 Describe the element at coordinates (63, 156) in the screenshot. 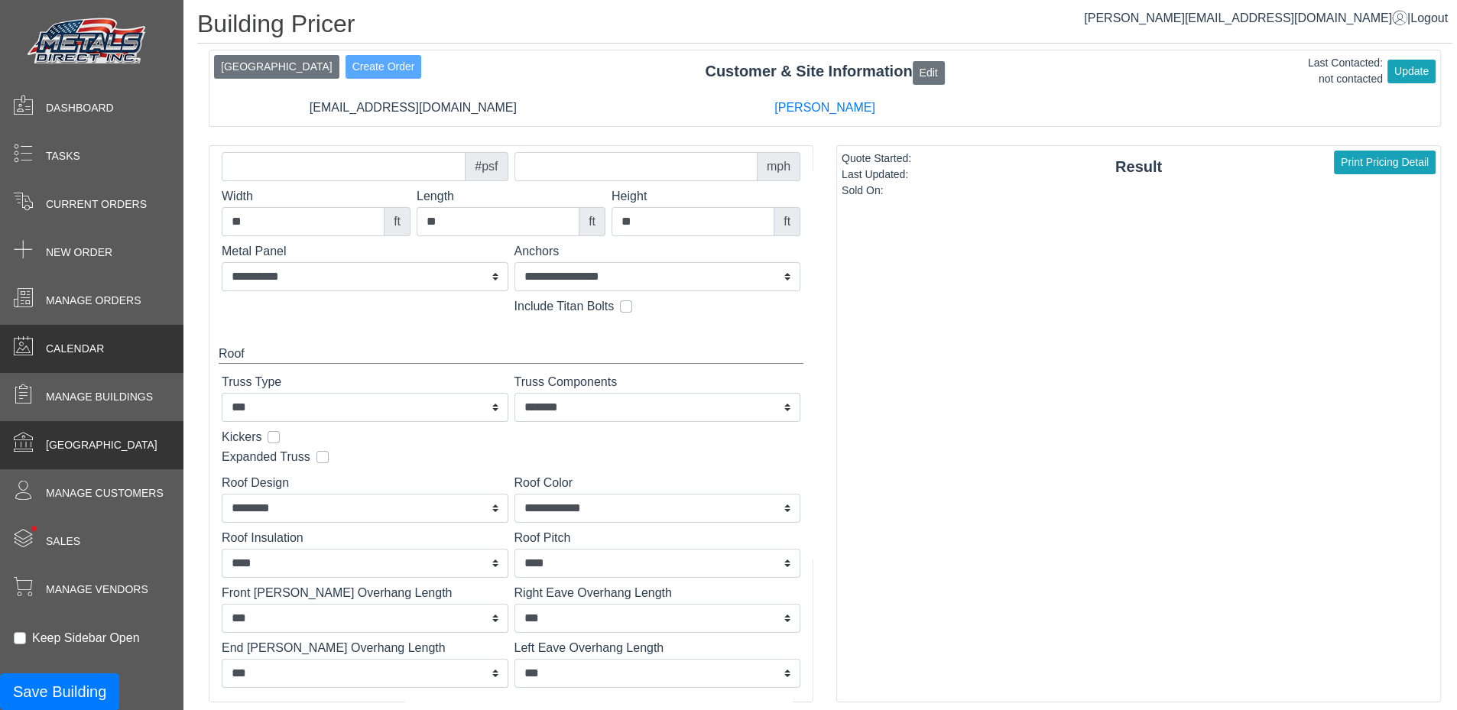

I see `span: Tasks` at that location.